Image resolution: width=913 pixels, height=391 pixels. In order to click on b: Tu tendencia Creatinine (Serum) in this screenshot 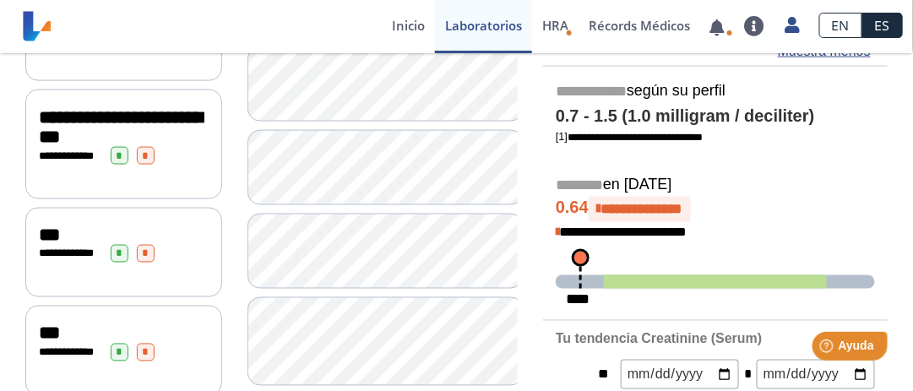, I will do `click(659, 339)`.